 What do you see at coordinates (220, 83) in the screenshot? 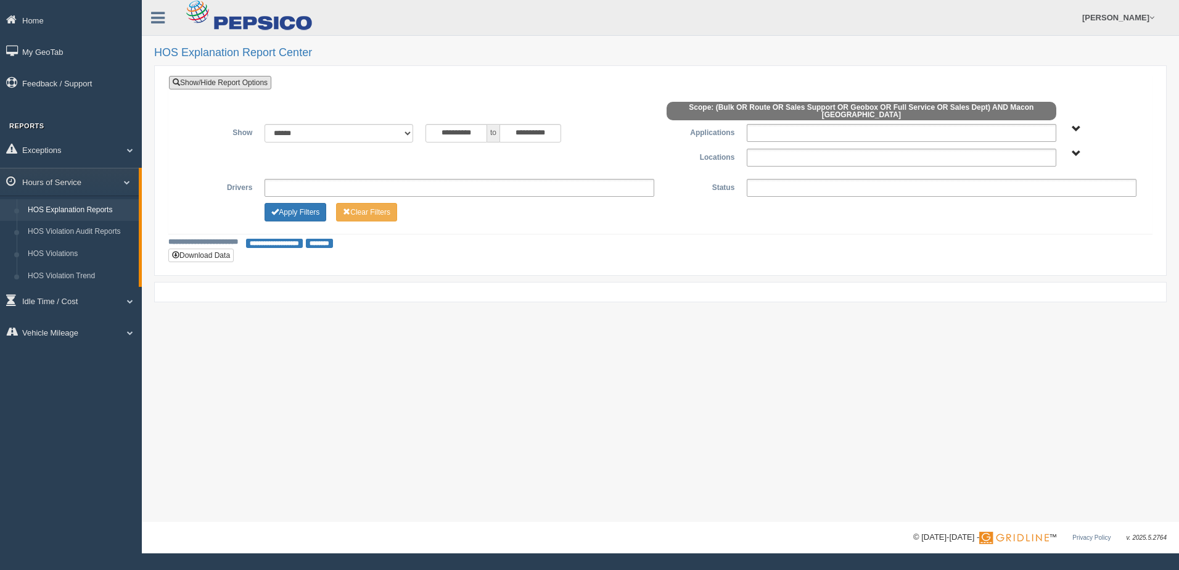
I see `a: Show/Hide Report Options` at bounding box center [220, 83].